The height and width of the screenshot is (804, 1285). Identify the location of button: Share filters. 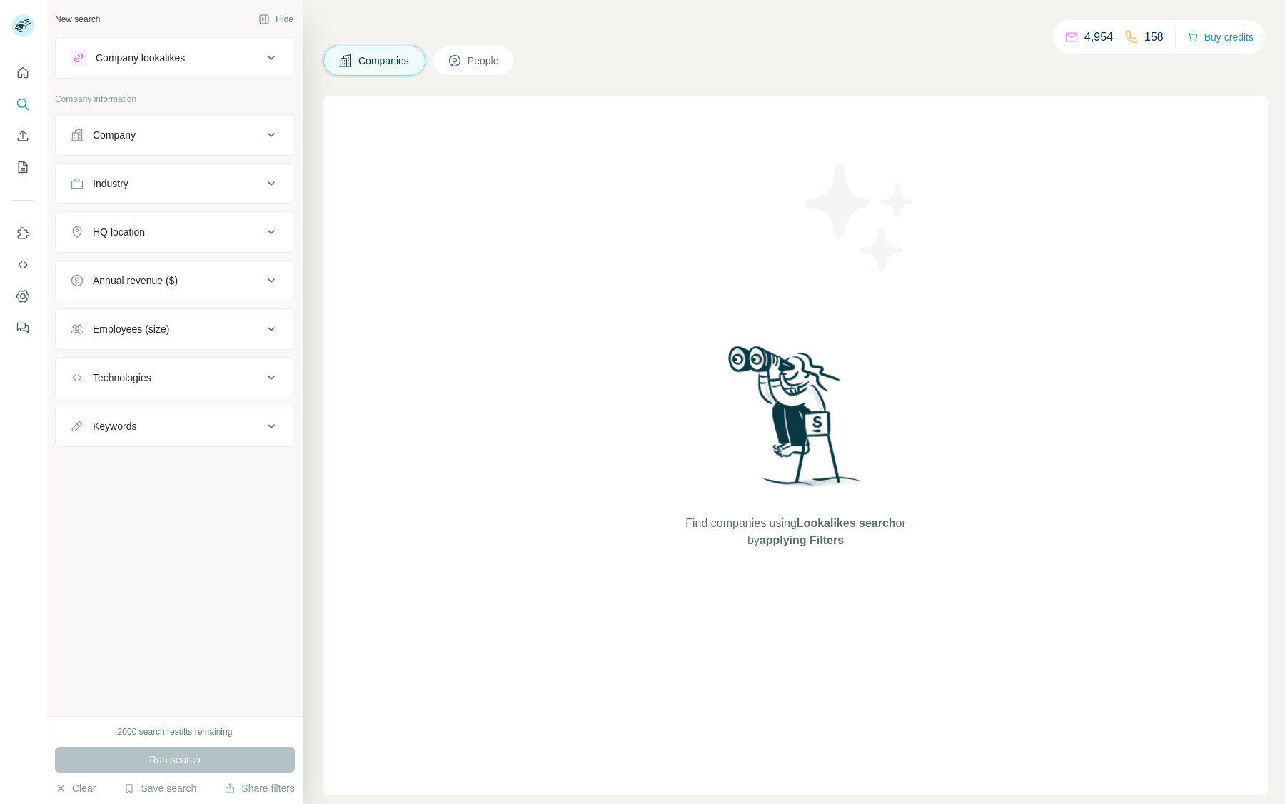
(259, 788).